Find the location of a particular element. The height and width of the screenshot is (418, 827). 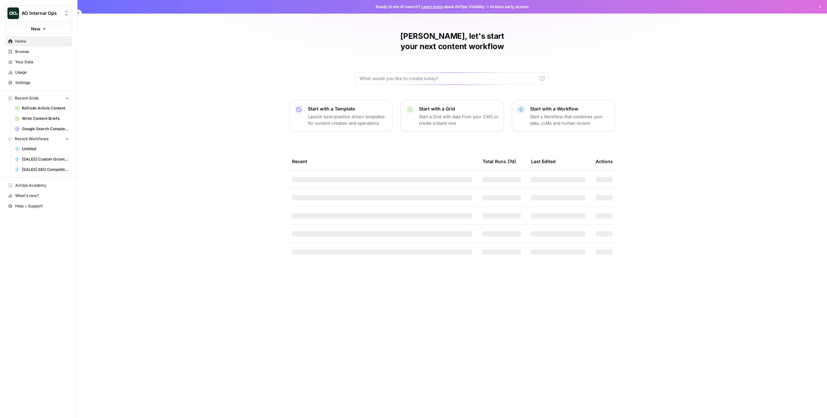

span: Recent Workflows is located at coordinates (32, 139).